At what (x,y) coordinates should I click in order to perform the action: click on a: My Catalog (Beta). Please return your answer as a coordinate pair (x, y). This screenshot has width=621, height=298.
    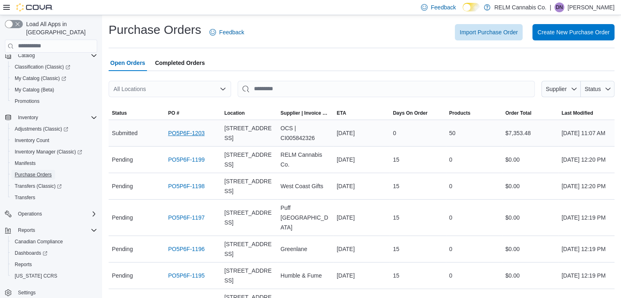
    Looking at the image, I should click on (34, 90).